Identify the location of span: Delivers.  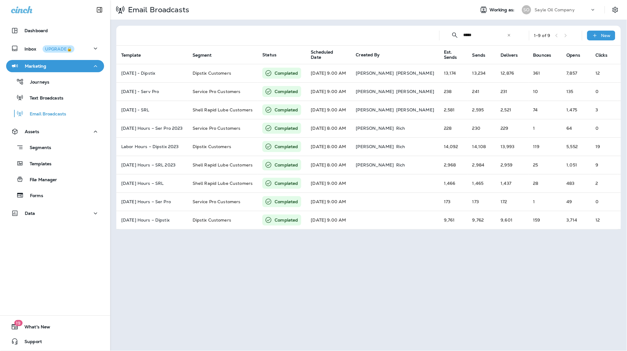
(514, 55).